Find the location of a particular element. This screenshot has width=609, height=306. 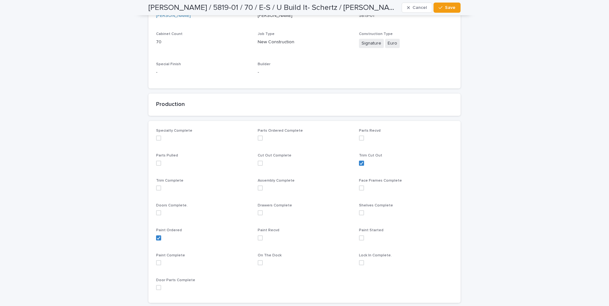

span: Save is located at coordinates (450, 8).